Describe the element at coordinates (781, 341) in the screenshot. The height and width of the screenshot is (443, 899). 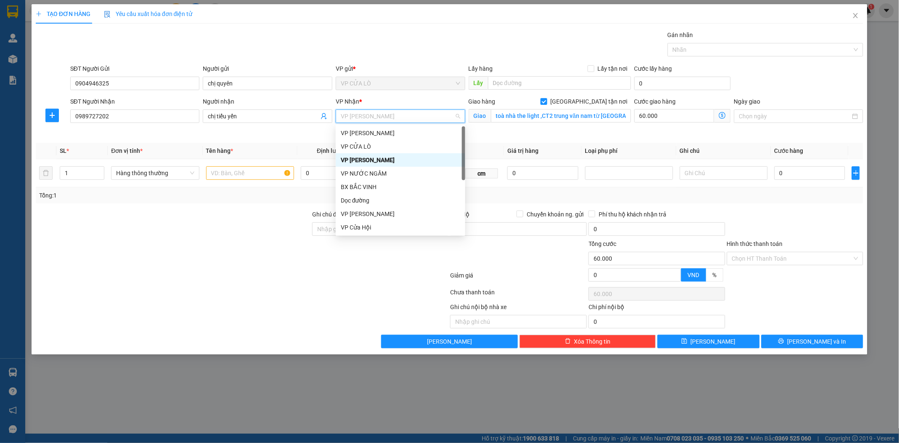
I see `span: printer` at that location.